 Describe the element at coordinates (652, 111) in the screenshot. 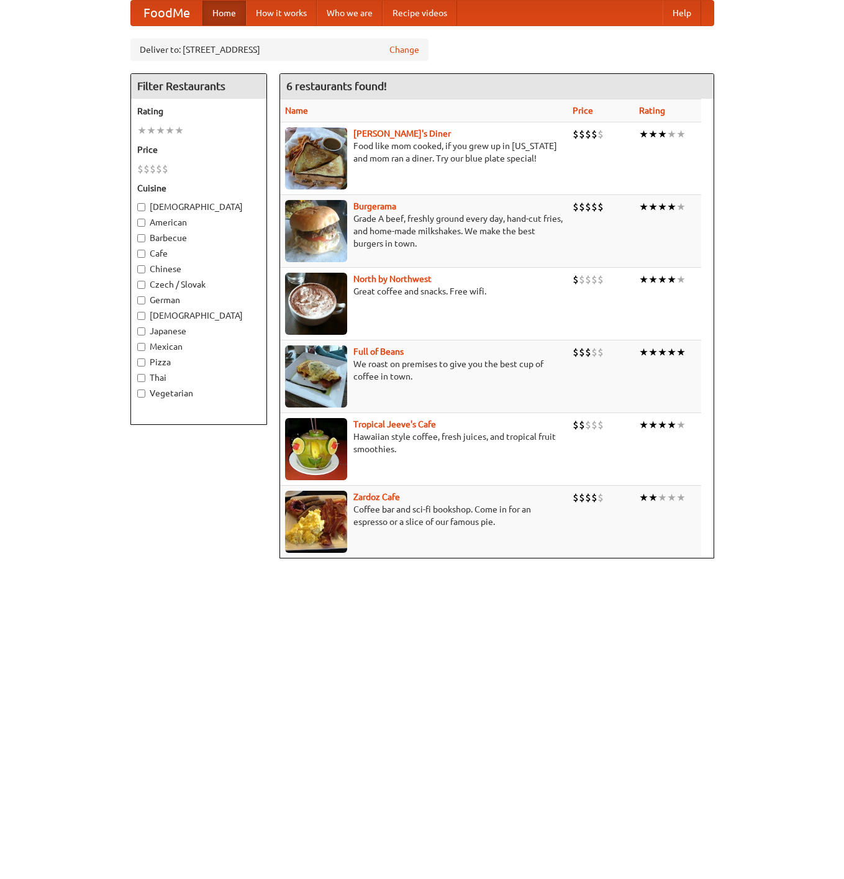

I see `a: Rating` at that location.